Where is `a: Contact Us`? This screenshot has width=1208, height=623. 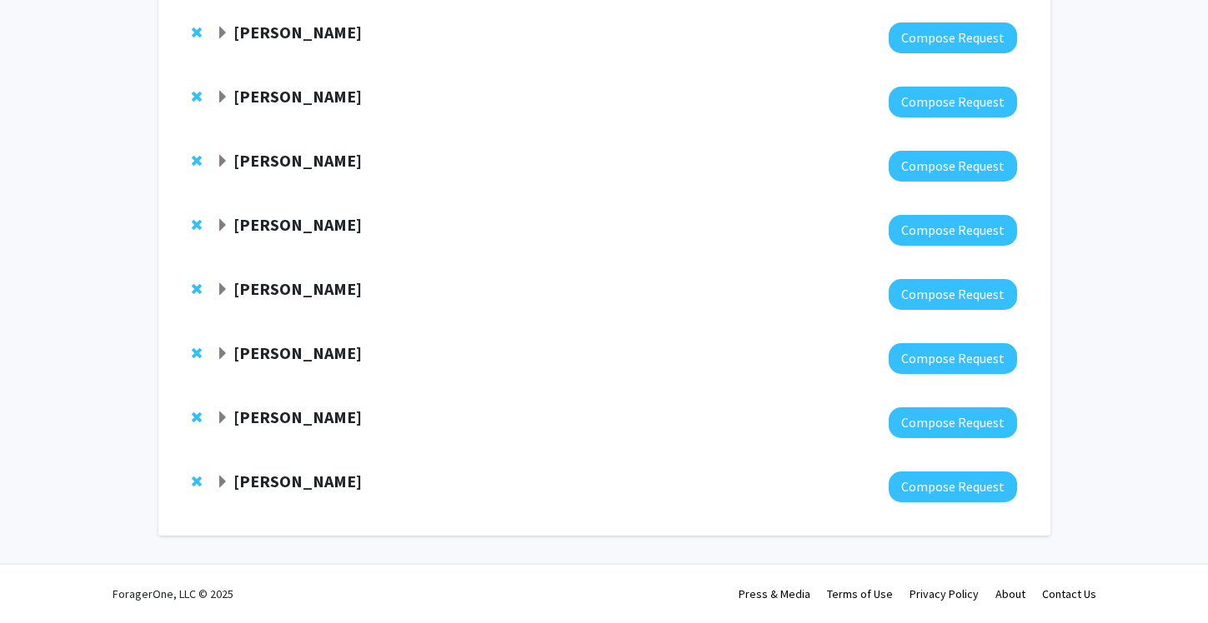 a: Contact Us is located at coordinates (1068, 594).